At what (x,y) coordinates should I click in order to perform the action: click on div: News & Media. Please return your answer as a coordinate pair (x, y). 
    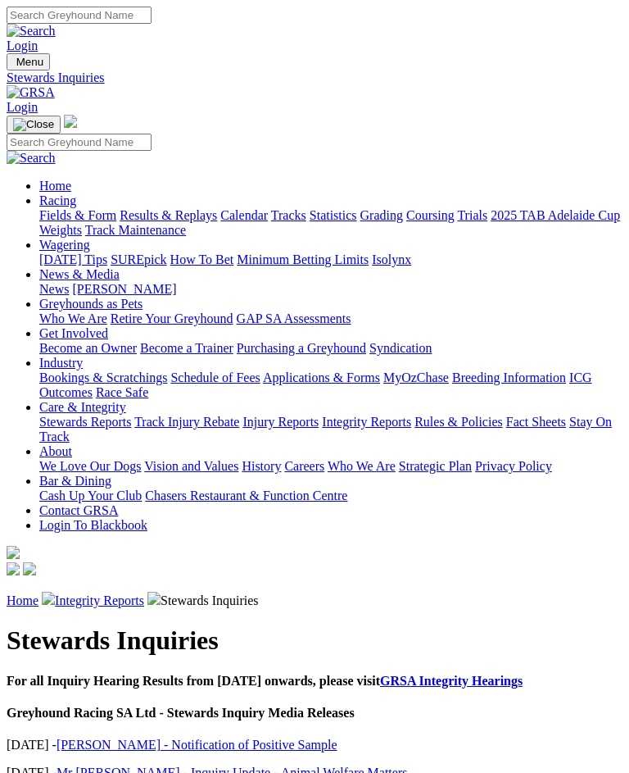
    Looking at the image, I should click on (331, 289).